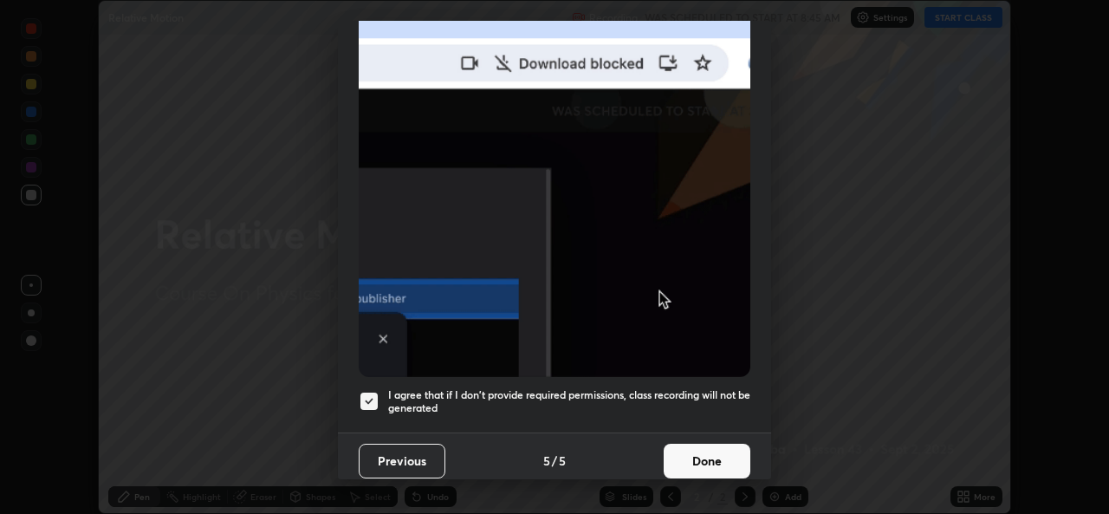 The height and width of the screenshot is (514, 1109). What do you see at coordinates (569, 401) in the screenshot?
I see `h5: I agree that if I don't provide required permissions, class recording will not be generated` at bounding box center [569, 401].